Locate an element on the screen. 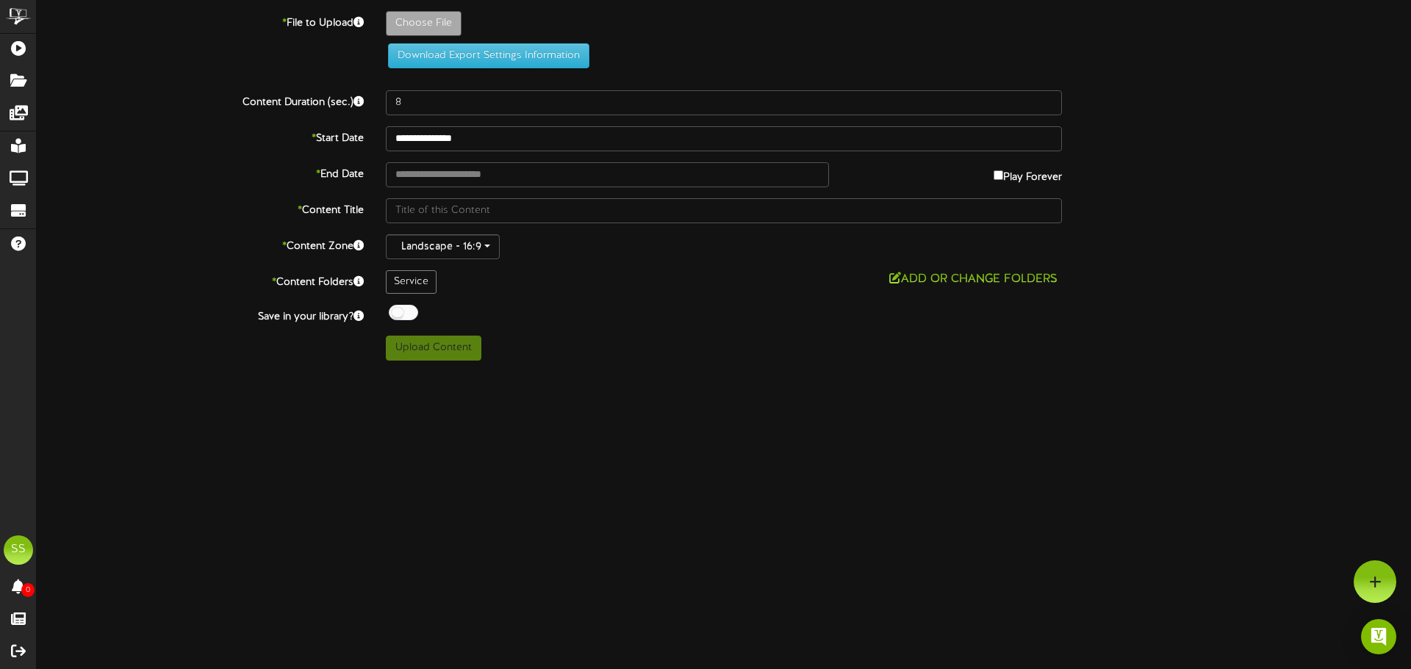  label: End Date is located at coordinates (200, 172).